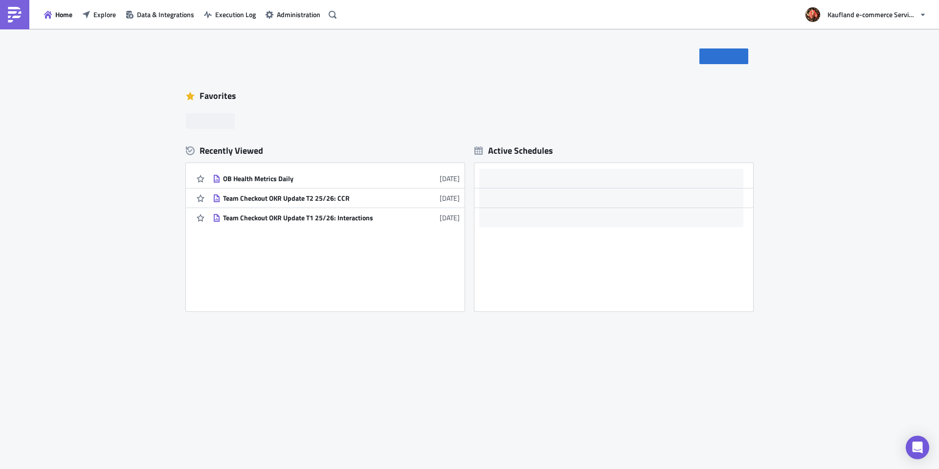 The width and height of the screenshot is (939, 469). What do you see at coordinates (813, 15) in the screenshot?
I see `img: Avatar` at bounding box center [813, 15].